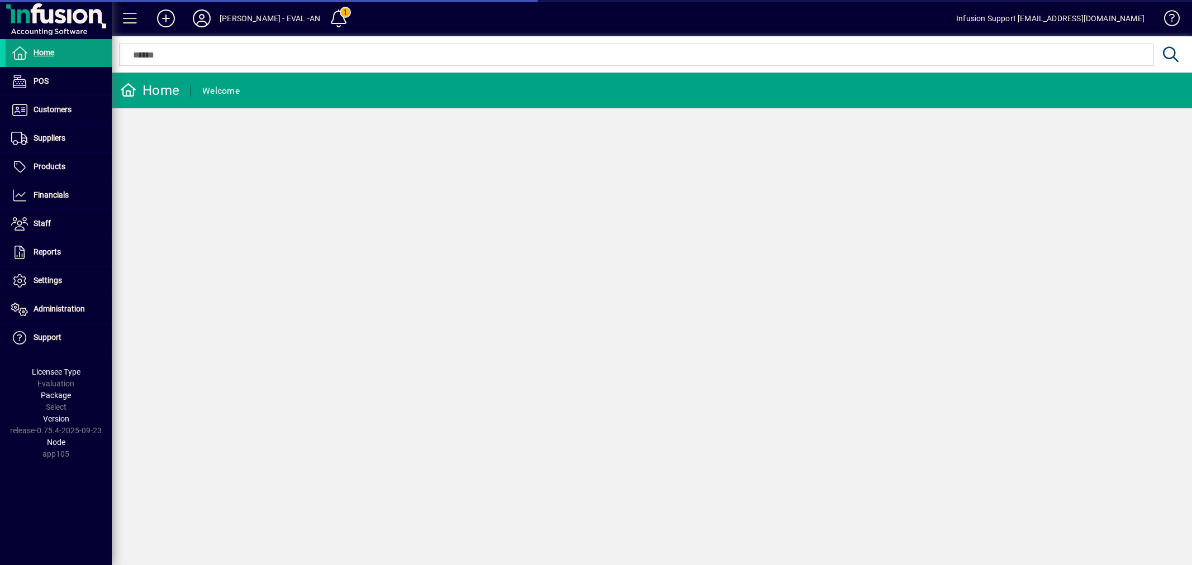  Describe the element at coordinates (59, 110) in the screenshot. I see `a: Customers` at that location.